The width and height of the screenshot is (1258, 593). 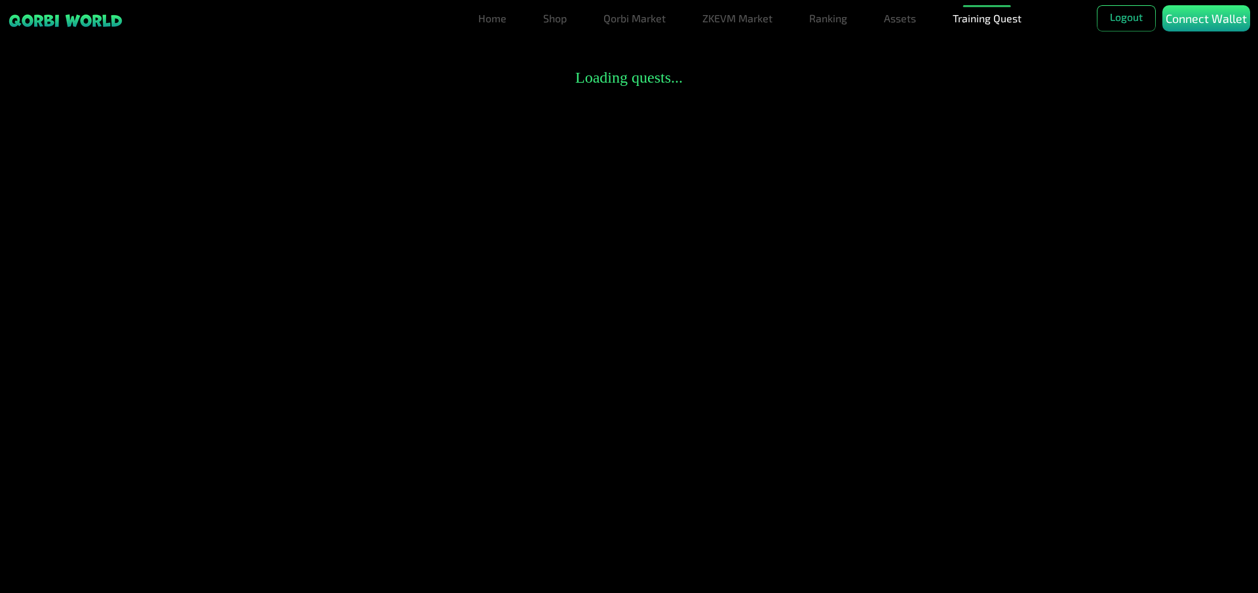 I want to click on button: Logout, so click(x=1127, y=18).